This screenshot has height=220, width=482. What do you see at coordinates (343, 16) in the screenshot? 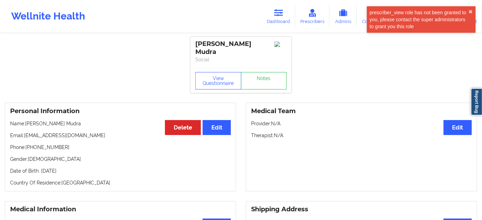
I see `a: Admins` at bounding box center [343, 16].